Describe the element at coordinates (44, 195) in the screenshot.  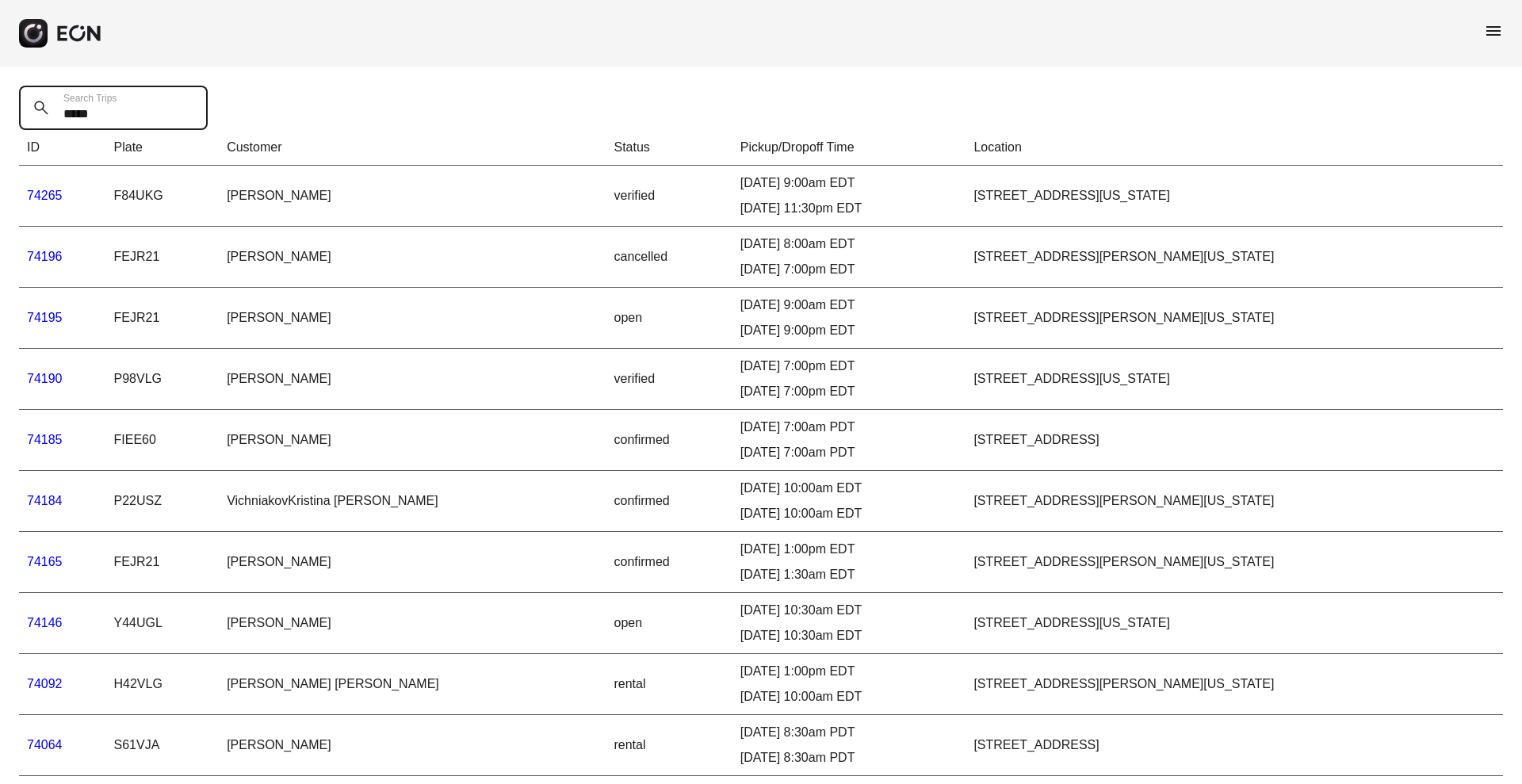
I see `a: 74265` at that location.